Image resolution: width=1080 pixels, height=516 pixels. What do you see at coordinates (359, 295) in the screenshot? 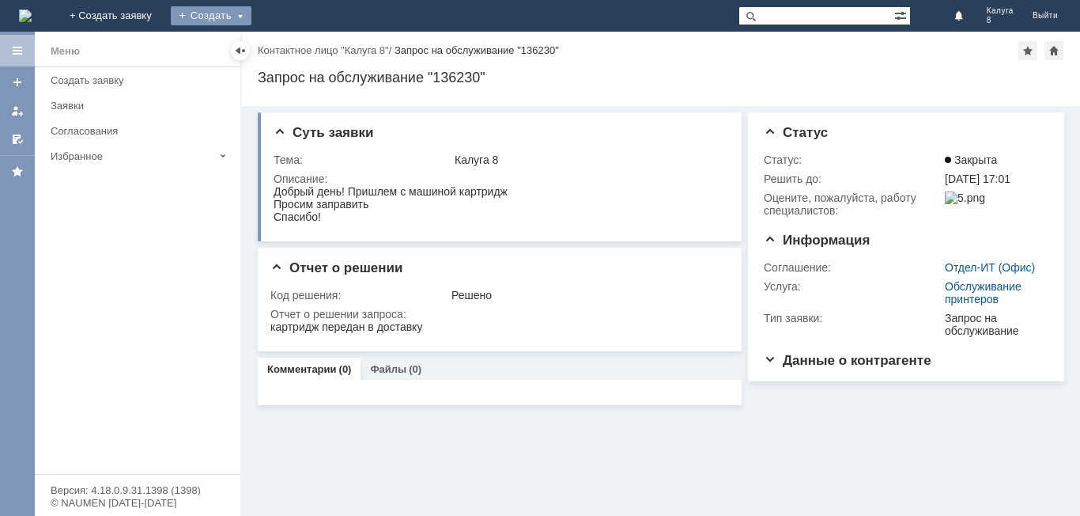
I see `div: Код решения:` at bounding box center [359, 295].